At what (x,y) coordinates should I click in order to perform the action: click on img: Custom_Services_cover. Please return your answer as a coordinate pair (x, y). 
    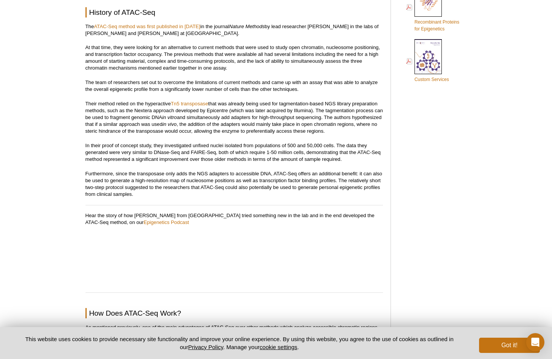
    Looking at the image, I should click on (428, 57).